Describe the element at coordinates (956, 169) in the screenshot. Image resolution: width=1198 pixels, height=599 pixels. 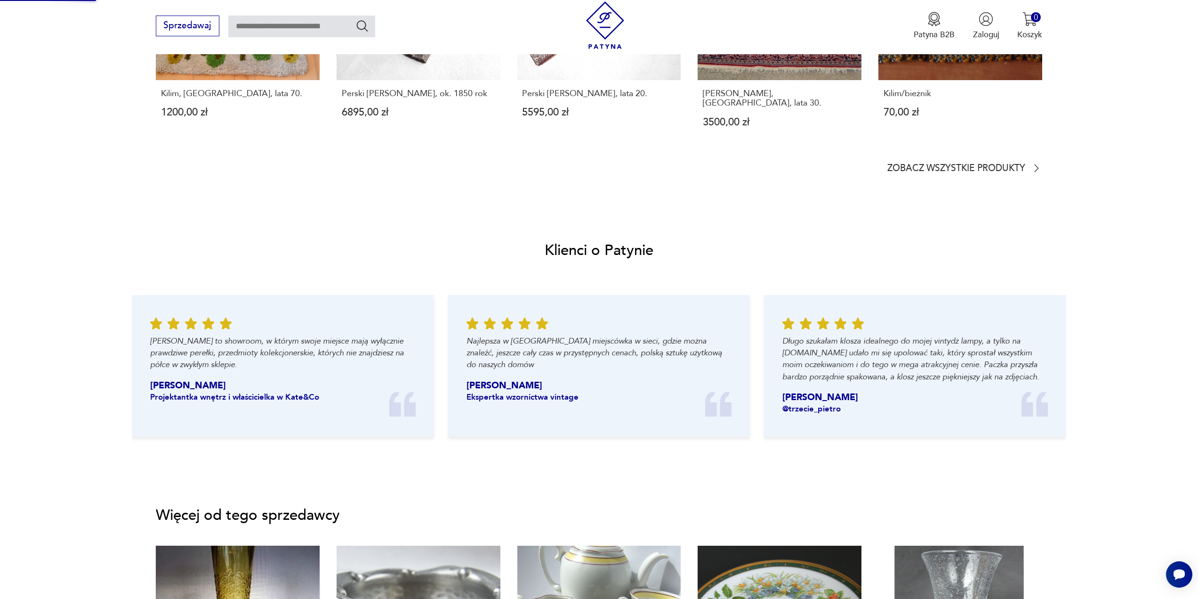
I see `p: Zobacz wszystkie produkty` at that location.